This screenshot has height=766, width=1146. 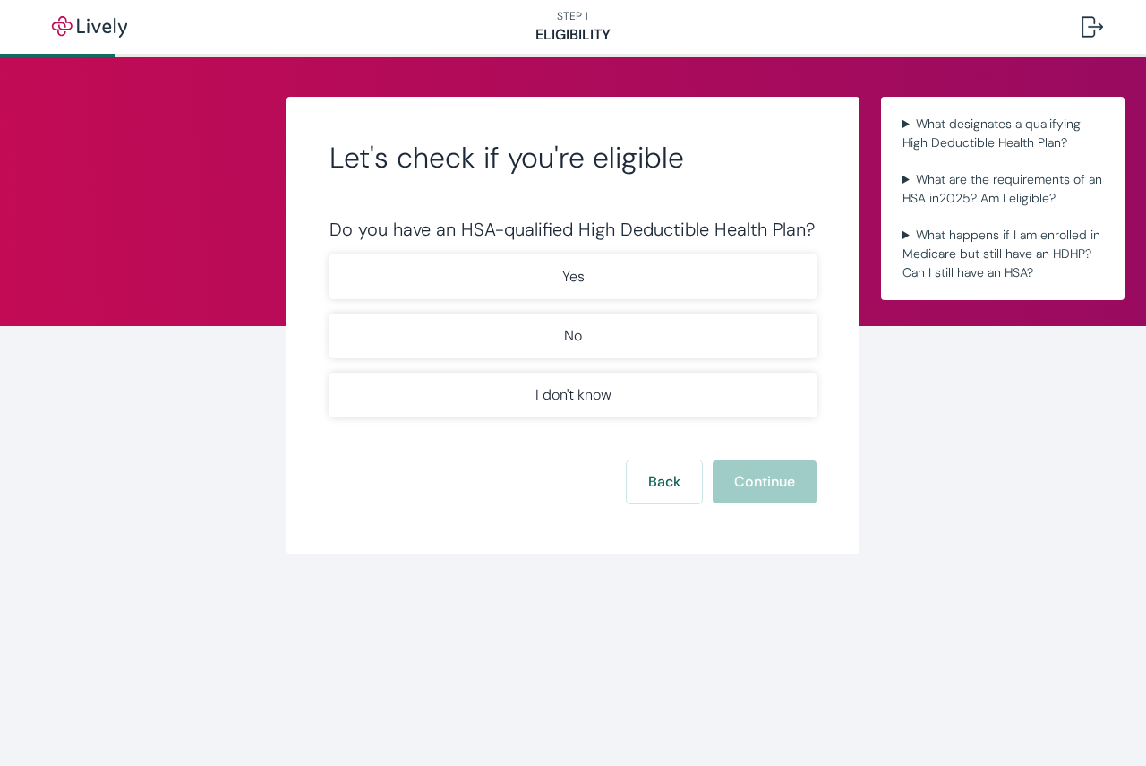 I want to click on p: I don't know, so click(x=573, y=395).